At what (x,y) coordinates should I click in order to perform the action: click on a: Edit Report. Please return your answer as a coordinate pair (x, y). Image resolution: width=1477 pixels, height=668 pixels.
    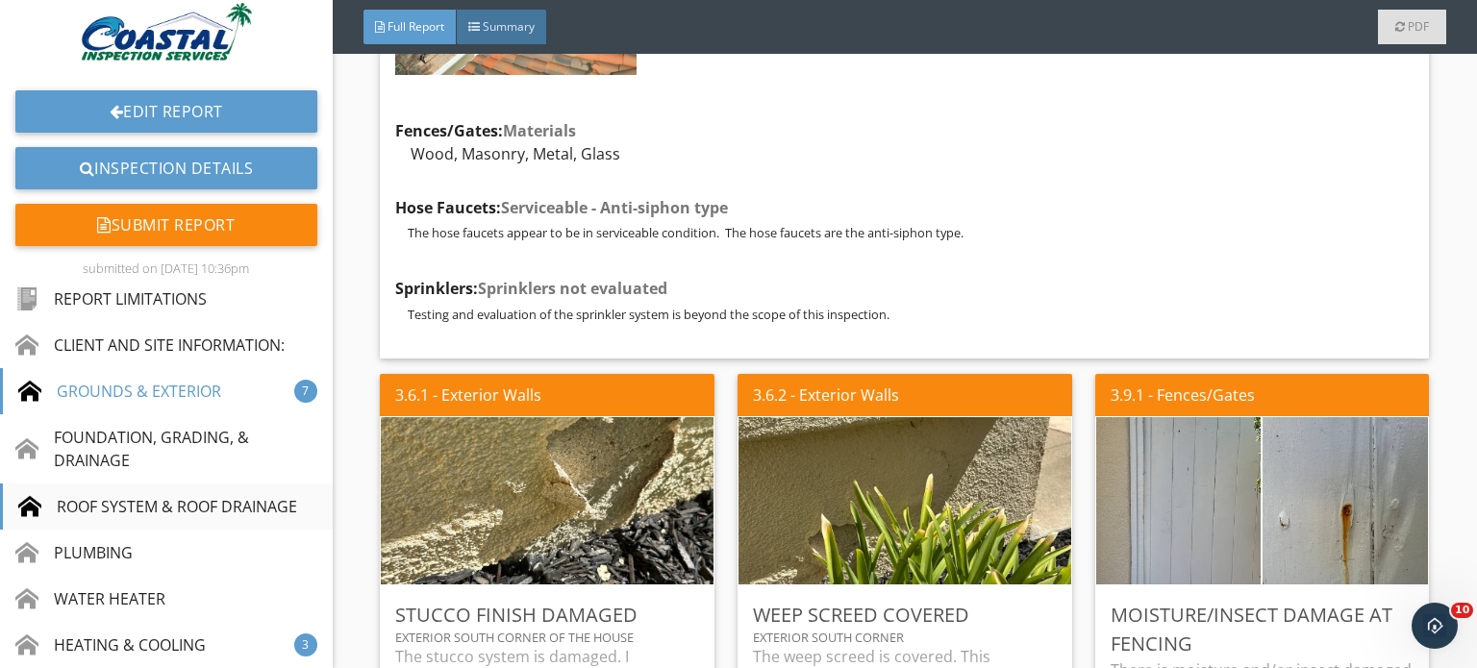
    Looking at the image, I should click on (166, 112).